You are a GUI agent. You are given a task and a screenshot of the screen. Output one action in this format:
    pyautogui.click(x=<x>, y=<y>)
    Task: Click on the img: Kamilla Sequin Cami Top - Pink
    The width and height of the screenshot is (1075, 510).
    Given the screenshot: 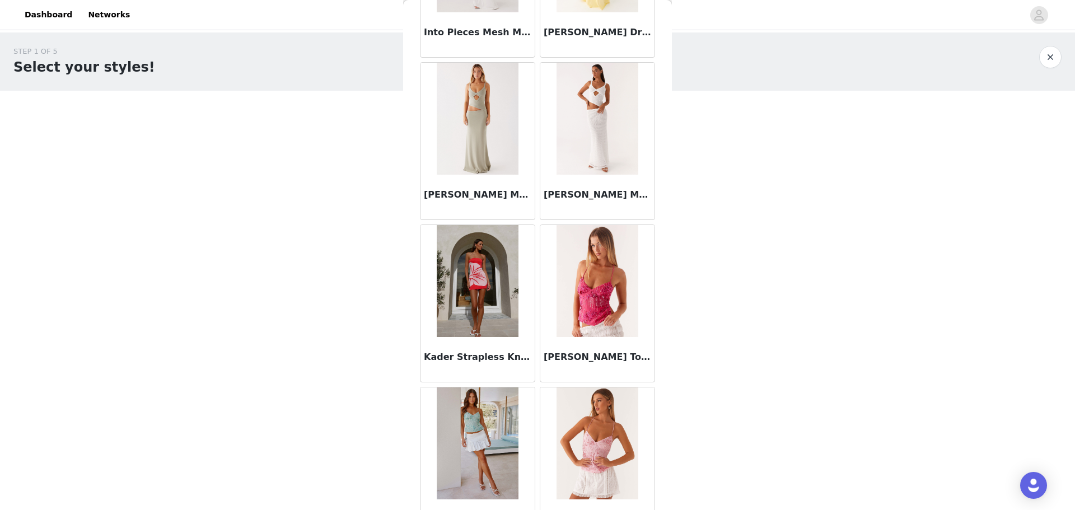 What is the action you would take?
    pyautogui.click(x=597, y=444)
    